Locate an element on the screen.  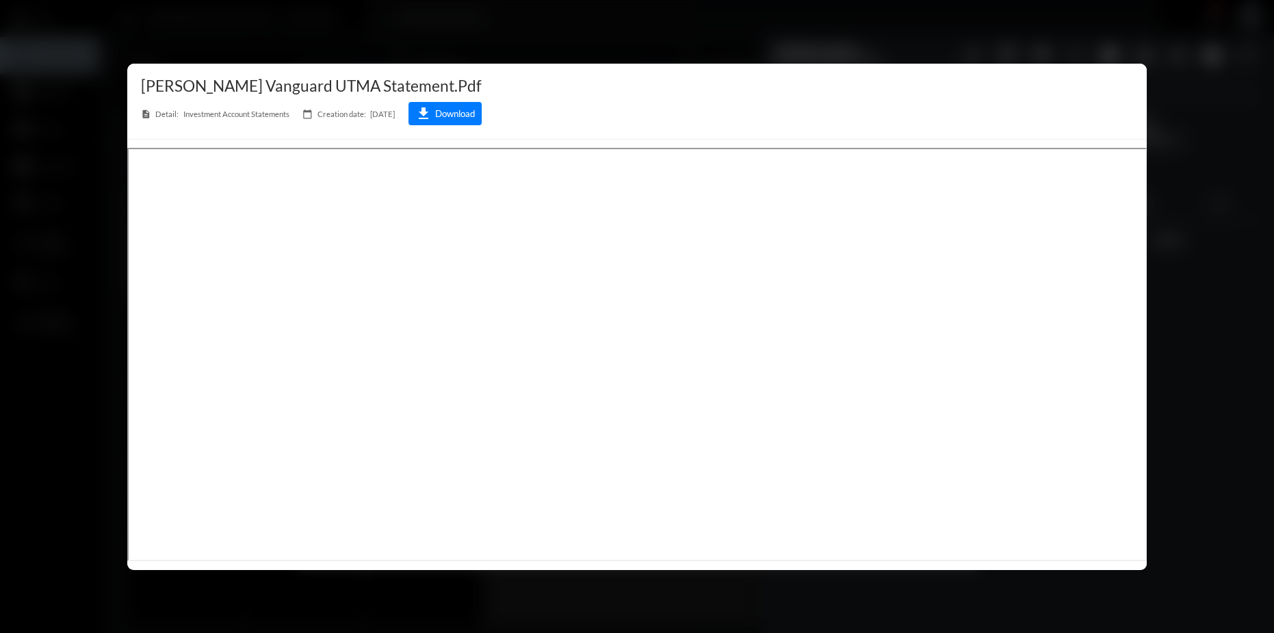
span: Detail: is located at coordinates (167, 114).